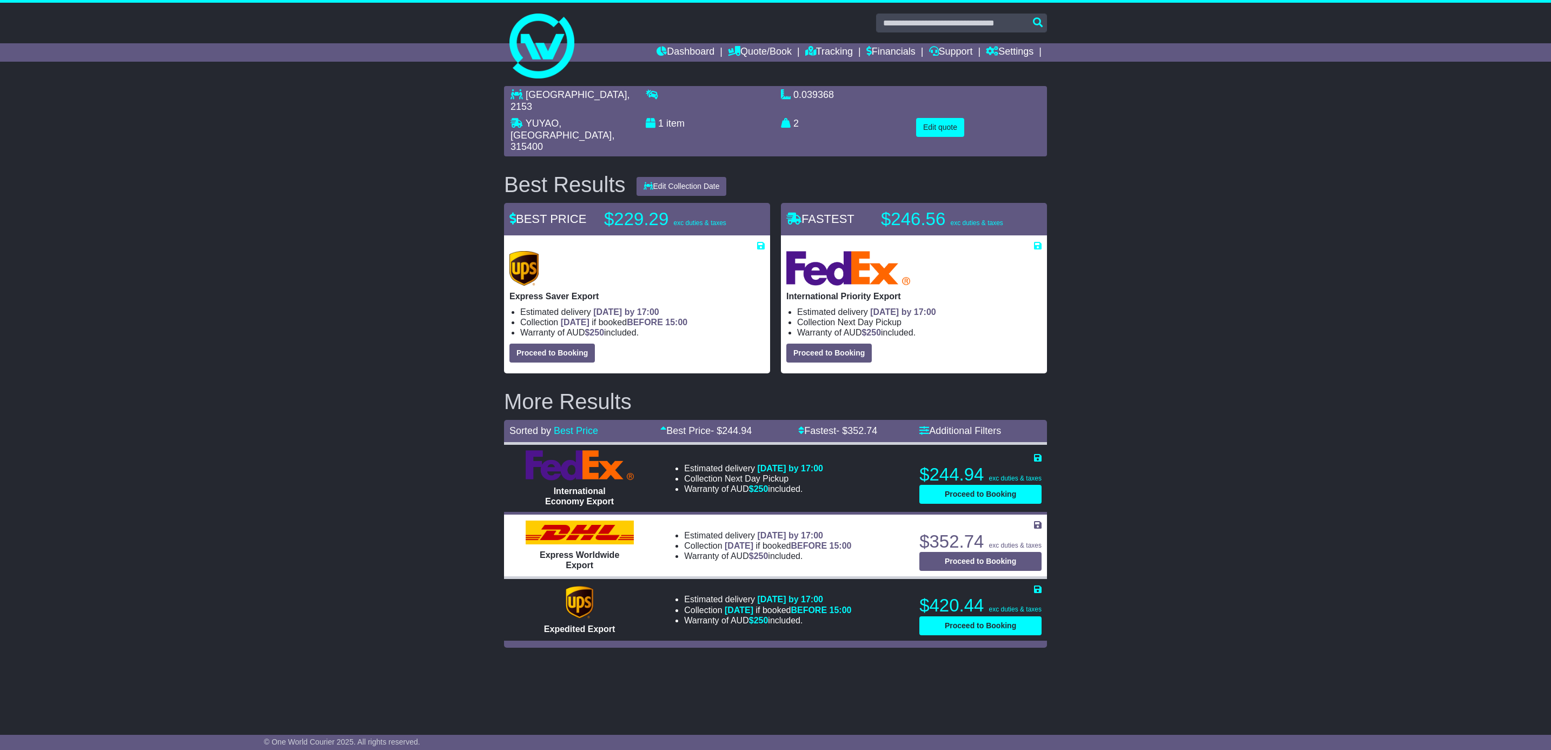 The width and height of the screenshot is (1551, 750). I want to click on p: $246.56, so click(949, 219).